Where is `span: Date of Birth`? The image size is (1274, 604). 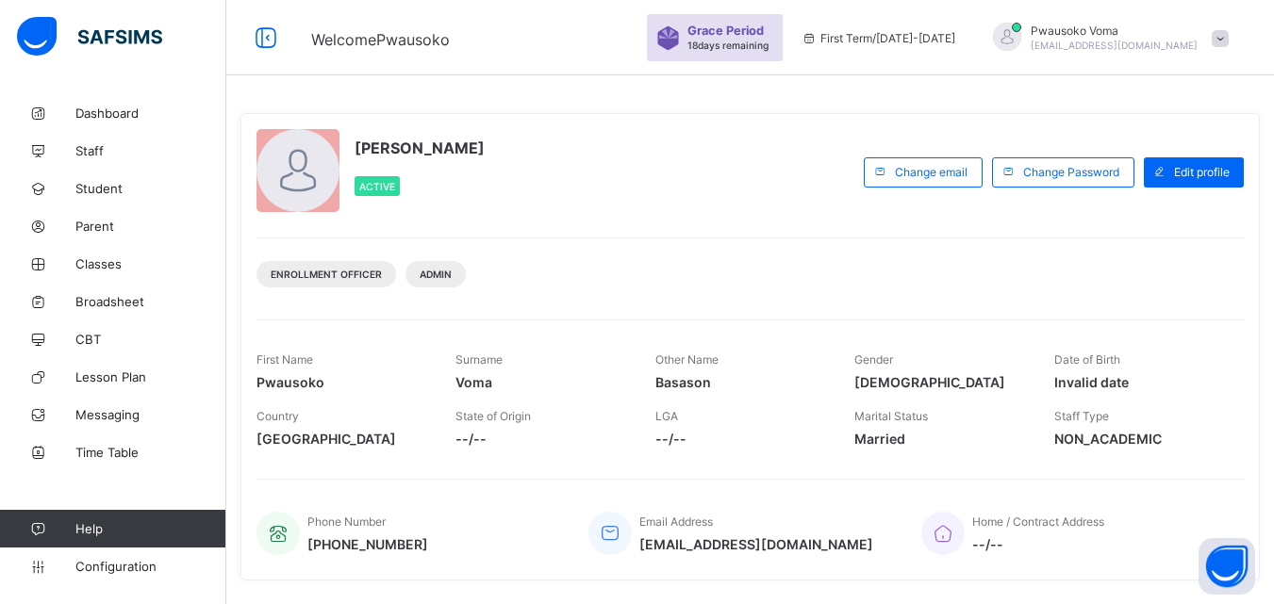
span: Date of Birth is located at coordinates (1087, 359).